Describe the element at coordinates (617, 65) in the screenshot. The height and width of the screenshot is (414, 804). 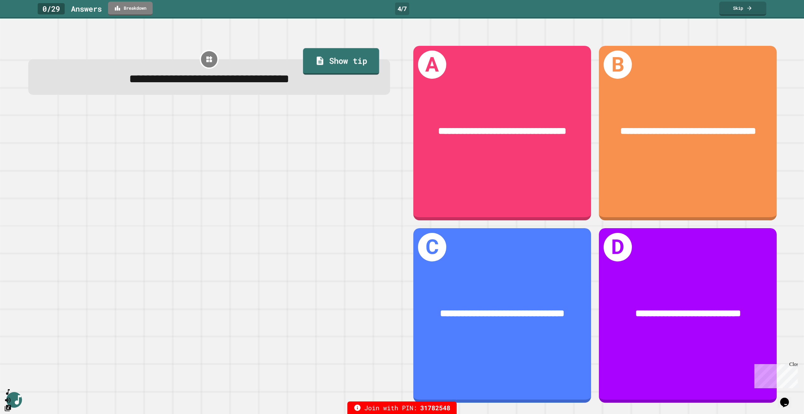
I see `h1: B` at that location.